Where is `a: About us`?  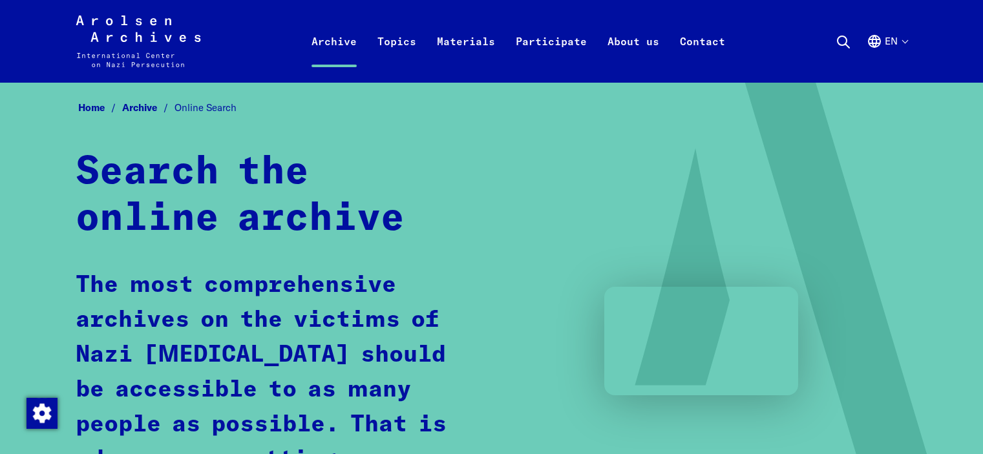 a: About us is located at coordinates (633, 57).